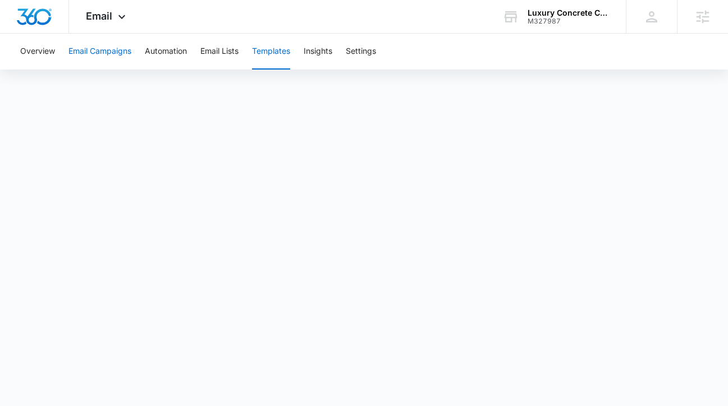 Image resolution: width=728 pixels, height=406 pixels. Describe the element at coordinates (361, 52) in the screenshot. I see `button: Settings` at that location.